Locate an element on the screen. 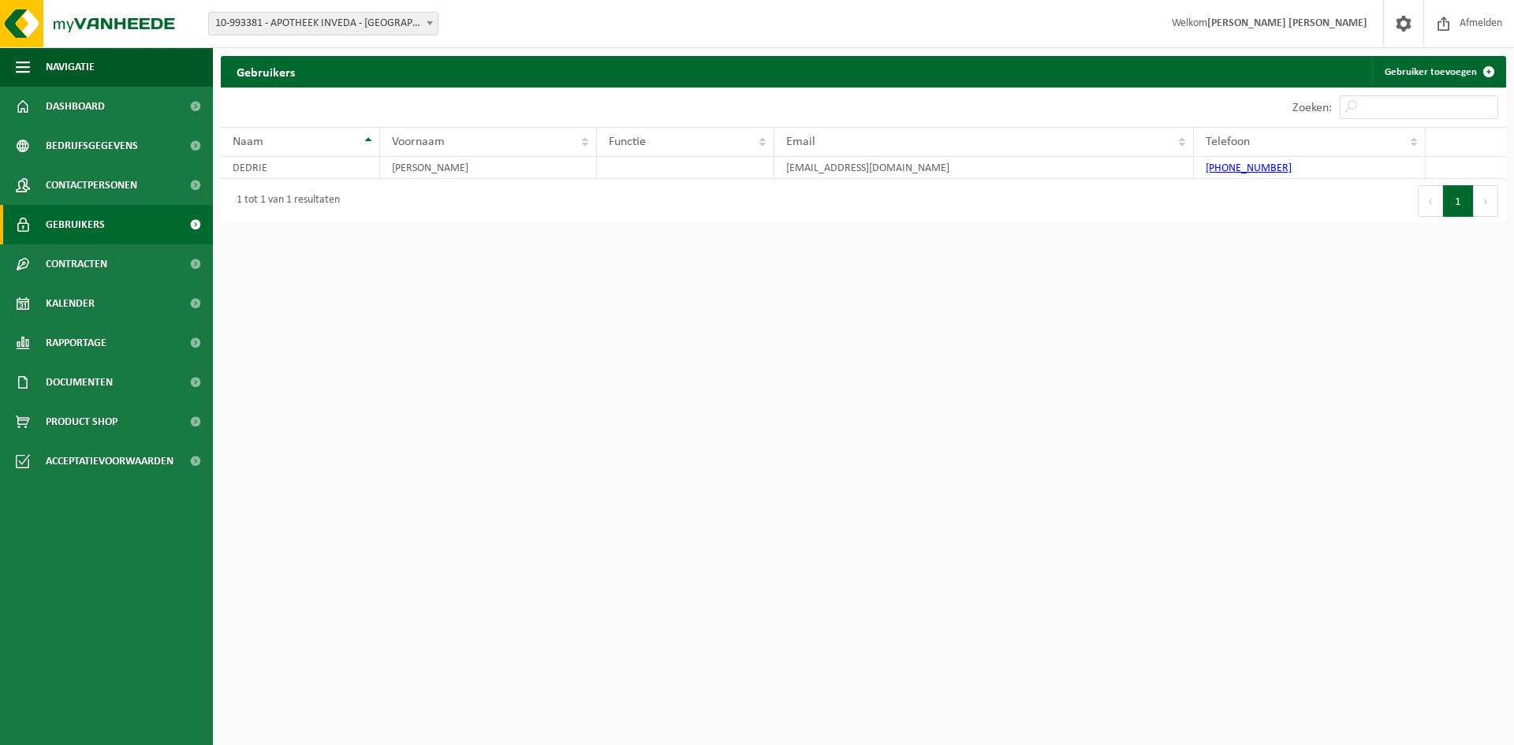 The height and width of the screenshot is (745, 1514). span: Rapportage is located at coordinates (76, 343).